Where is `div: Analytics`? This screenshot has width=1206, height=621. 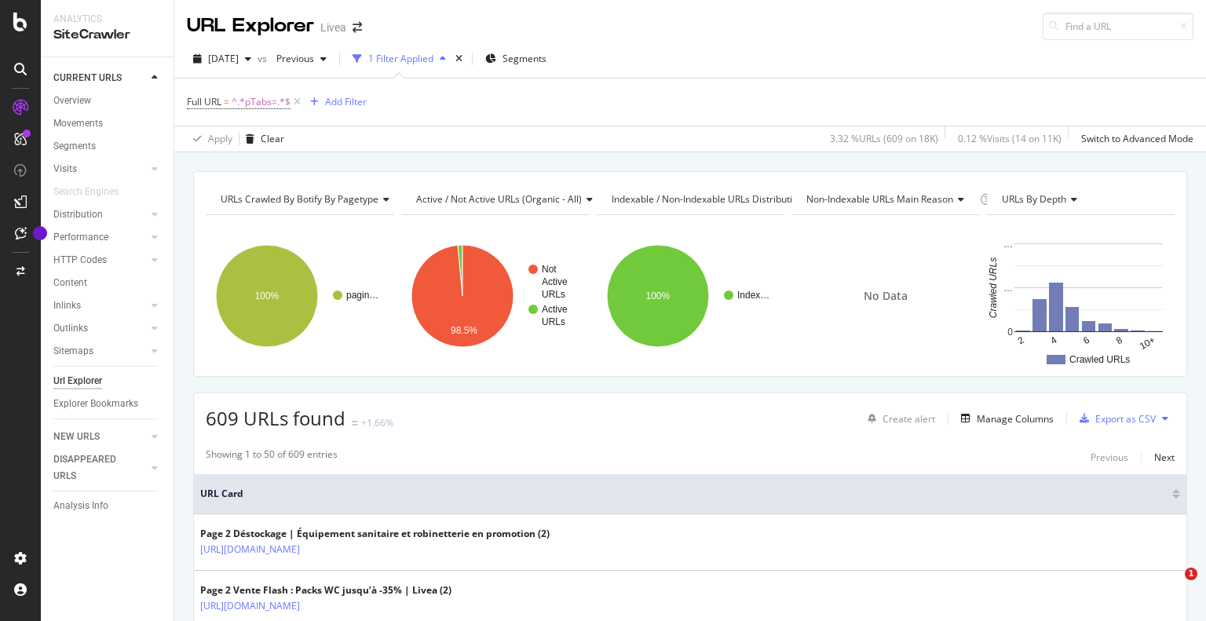
div: Analytics is located at coordinates (107, 19).